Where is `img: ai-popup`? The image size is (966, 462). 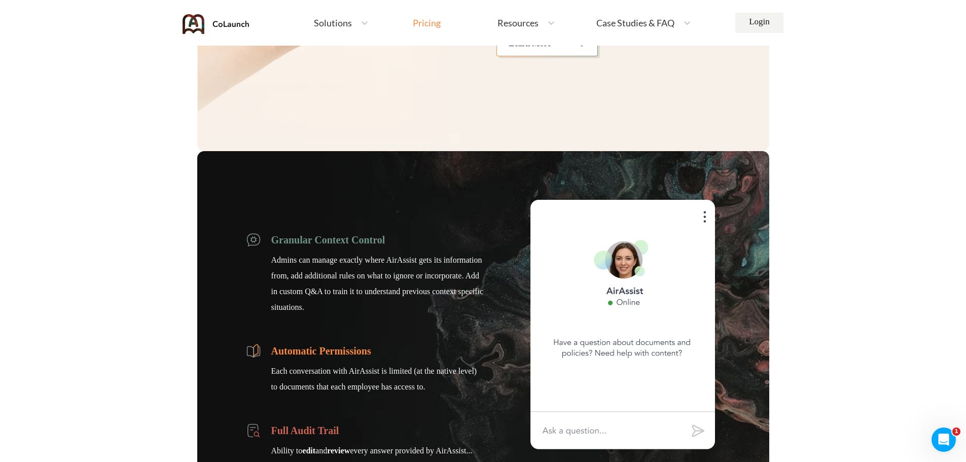 img: ai-popup is located at coordinates (623, 325).